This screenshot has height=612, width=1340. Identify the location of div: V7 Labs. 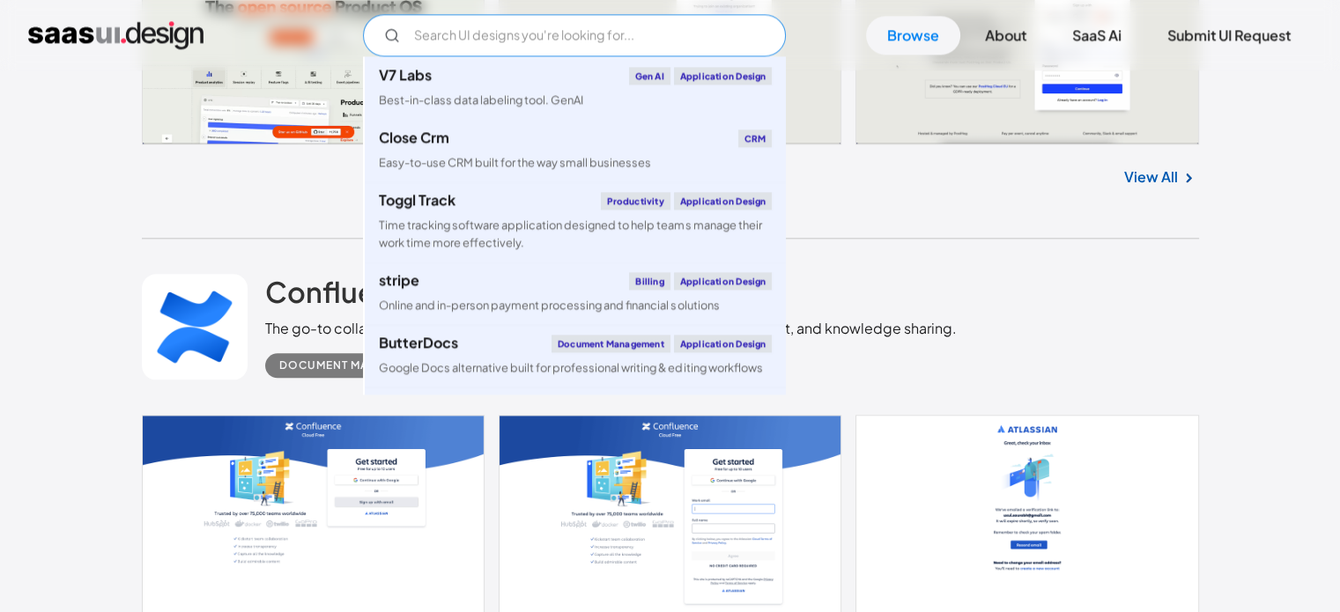
(405, 75).